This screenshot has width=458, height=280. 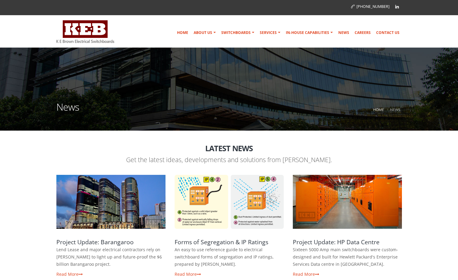 What do you see at coordinates (68, 111) in the screenshot?
I see `h1: News` at bounding box center [68, 111].